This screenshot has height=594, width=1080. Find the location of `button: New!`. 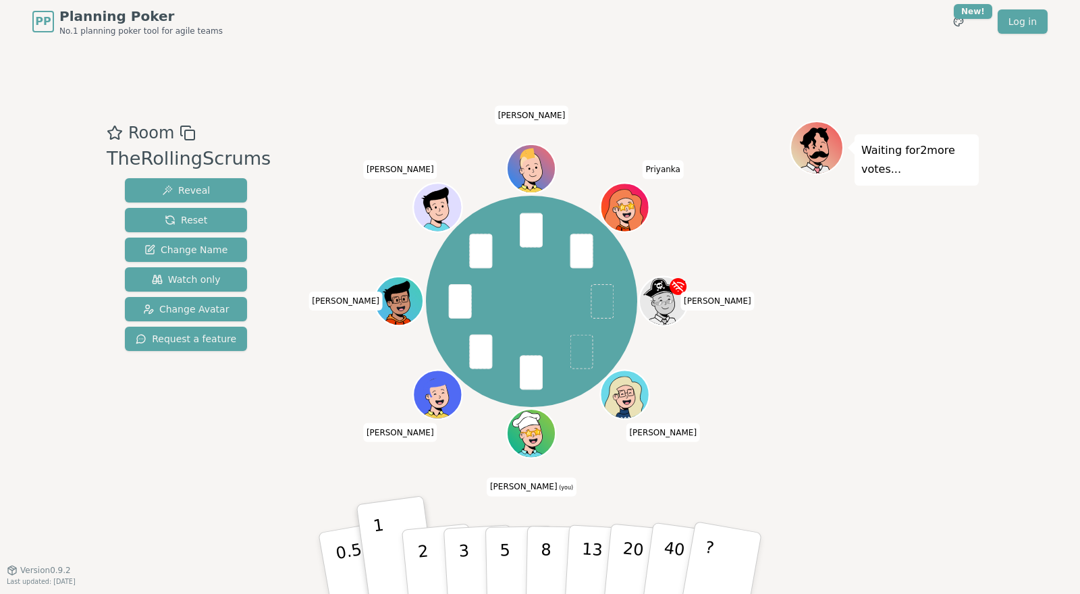

button: New! is located at coordinates (959, 22).